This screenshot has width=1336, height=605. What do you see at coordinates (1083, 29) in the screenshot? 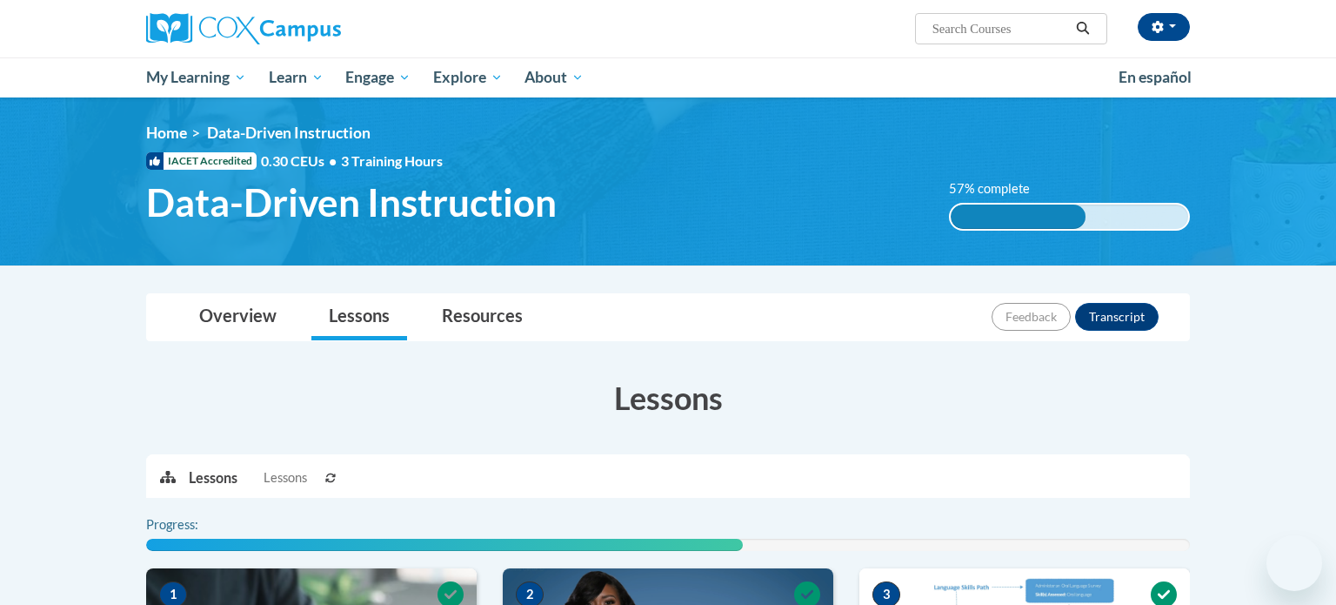
I see `button: Search` at bounding box center [1083, 29].